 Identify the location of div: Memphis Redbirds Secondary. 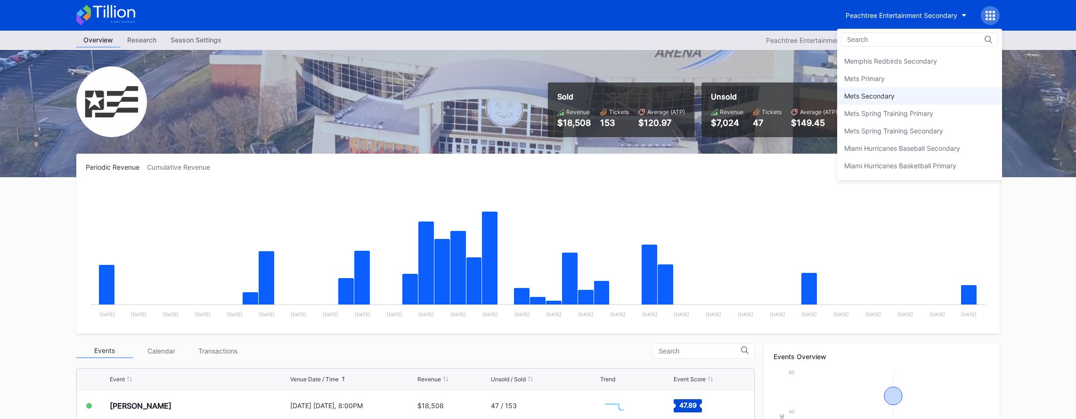
(890, 61).